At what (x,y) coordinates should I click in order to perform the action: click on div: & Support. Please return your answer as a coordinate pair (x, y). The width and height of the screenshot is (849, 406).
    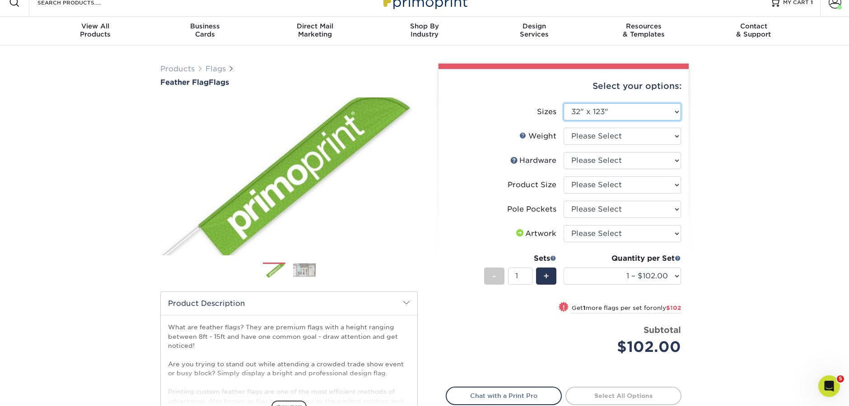
    Looking at the image, I should click on (753, 30).